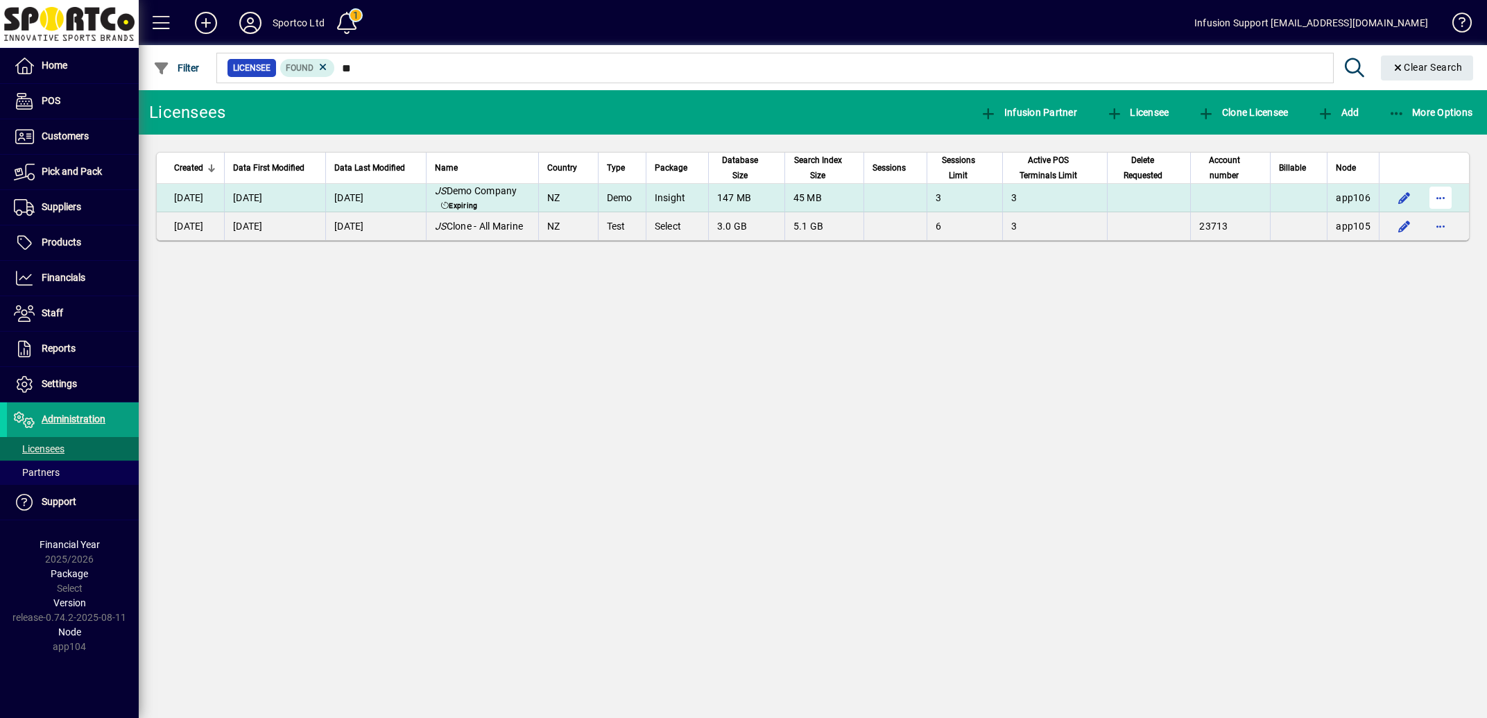 This screenshot has height=718, width=1487. What do you see at coordinates (61, 207) in the screenshot?
I see `span: Suppliers` at bounding box center [61, 207].